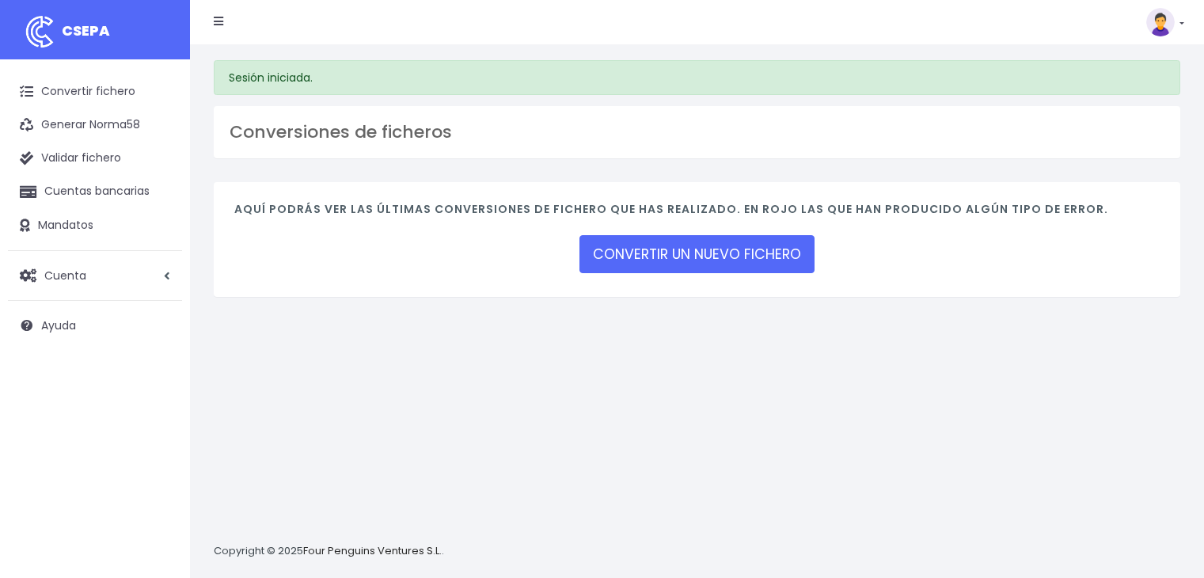  Describe the element at coordinates (40, 32) in the screenshot. I see `img: logo` at that location.